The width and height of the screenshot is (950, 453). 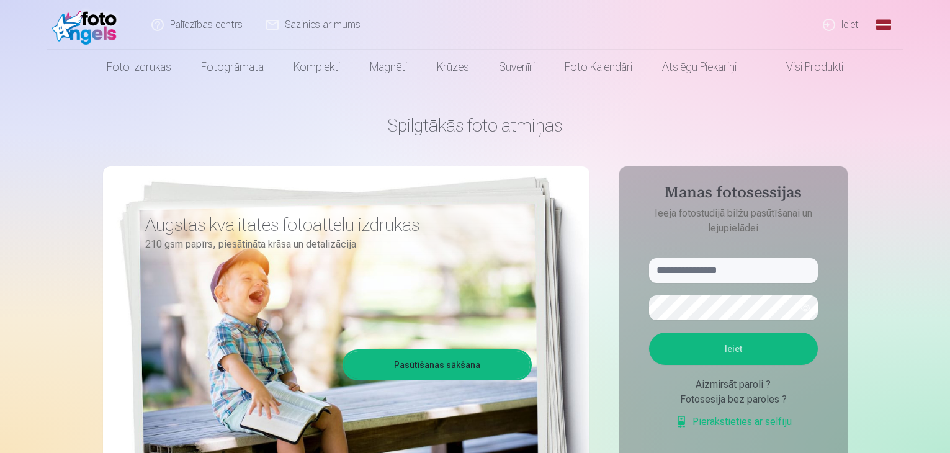 What do you see at coordinates (389, 67) in the screenshot?
I see `a: Magnēti` at bounding box center [389, 67].